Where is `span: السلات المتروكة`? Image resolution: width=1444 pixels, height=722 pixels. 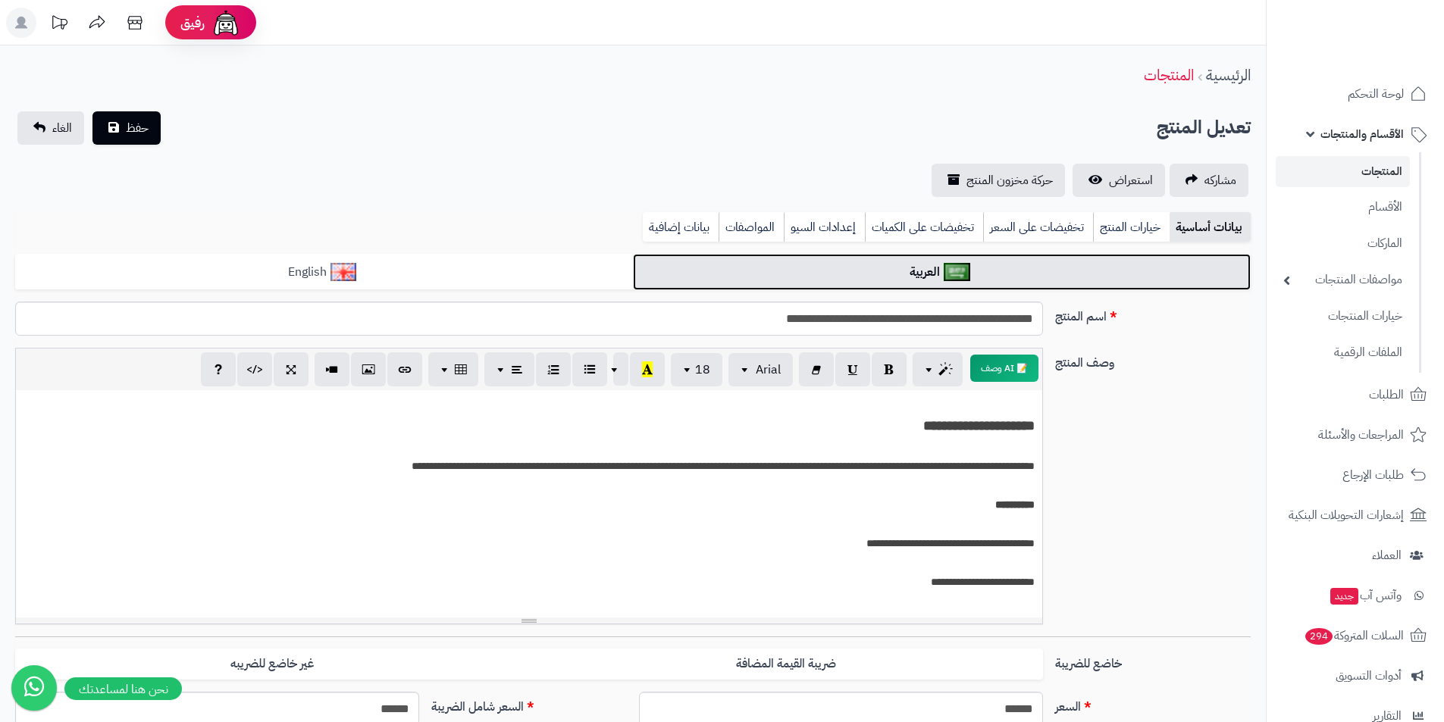 span: السلات المتروكة is located at coordinates (1353, 636).